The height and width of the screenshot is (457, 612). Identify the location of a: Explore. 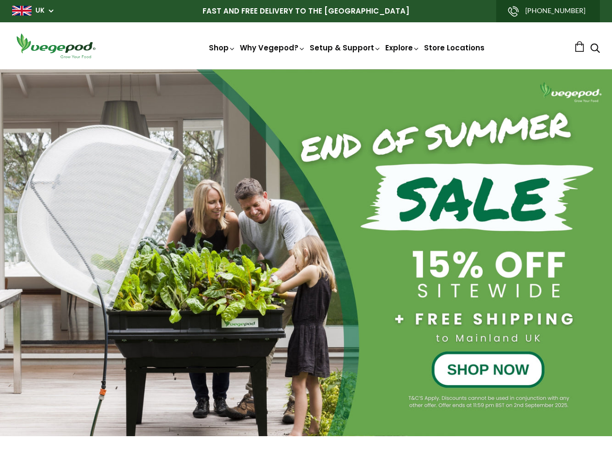
(403, 48).